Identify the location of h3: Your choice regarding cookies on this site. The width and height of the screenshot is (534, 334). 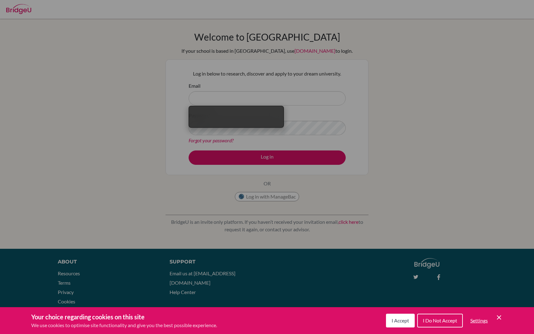
(124, 317).